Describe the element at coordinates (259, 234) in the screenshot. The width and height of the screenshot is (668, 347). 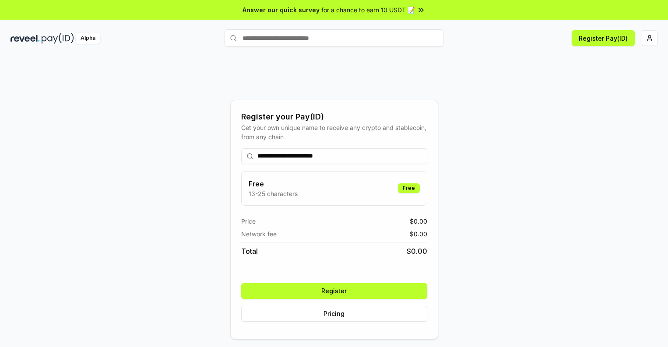
I see `span: Network fee` at that location.